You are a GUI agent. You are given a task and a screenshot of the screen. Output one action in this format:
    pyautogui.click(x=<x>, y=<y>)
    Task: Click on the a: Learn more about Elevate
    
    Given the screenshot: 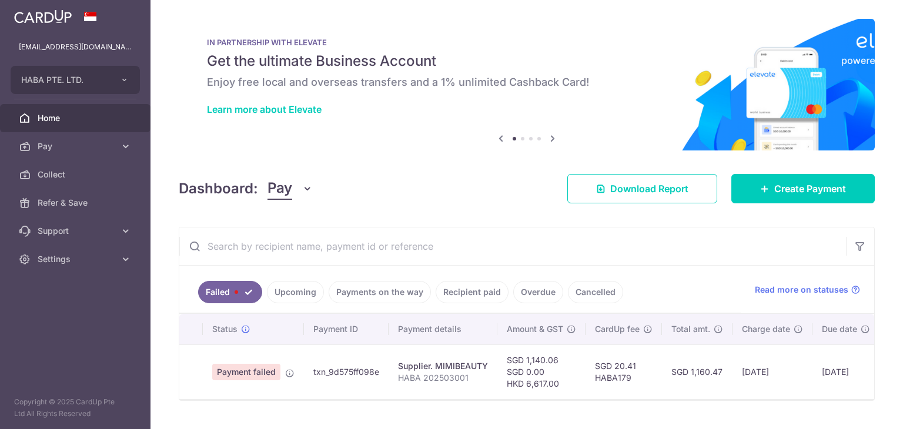 What is the action you would take?
    pyautogui.click(x=264, y=109)
    